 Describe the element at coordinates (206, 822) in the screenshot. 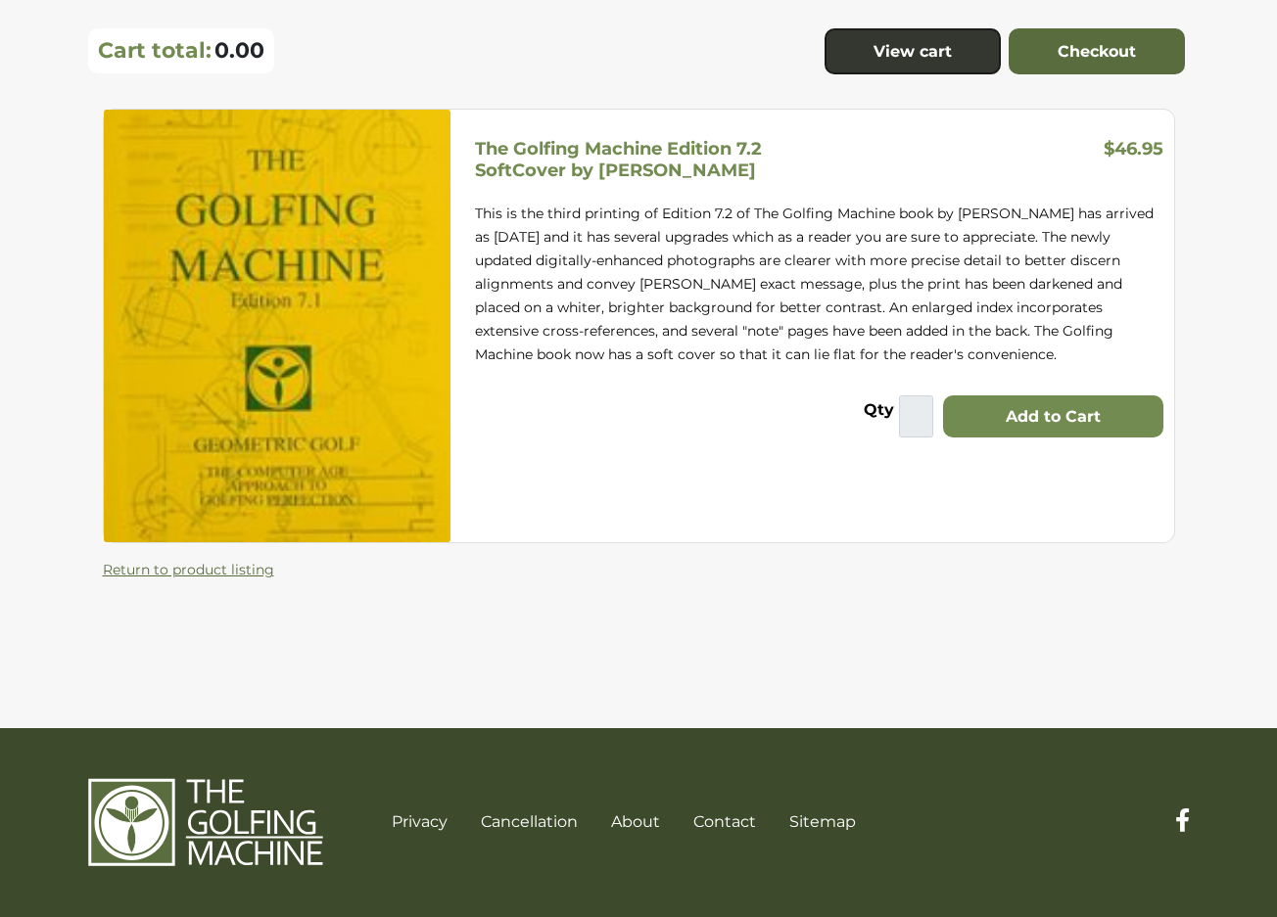

I see `img: The Golfing Machine` at that location.